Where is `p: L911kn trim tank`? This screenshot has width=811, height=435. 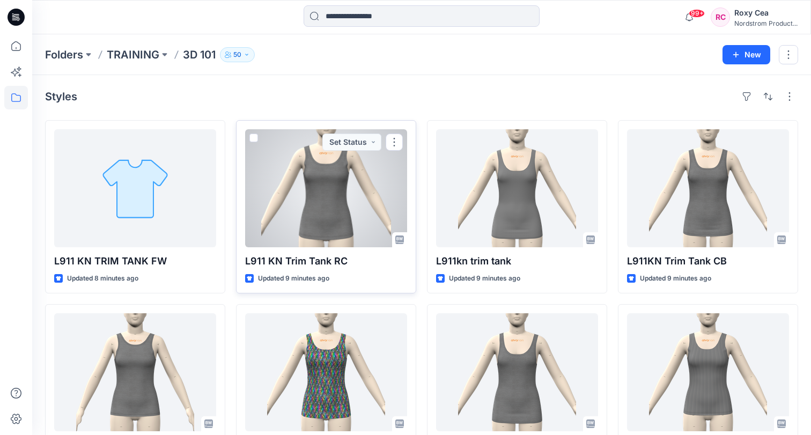
p: L911kn trim tank is located at coordinates (517, 261).